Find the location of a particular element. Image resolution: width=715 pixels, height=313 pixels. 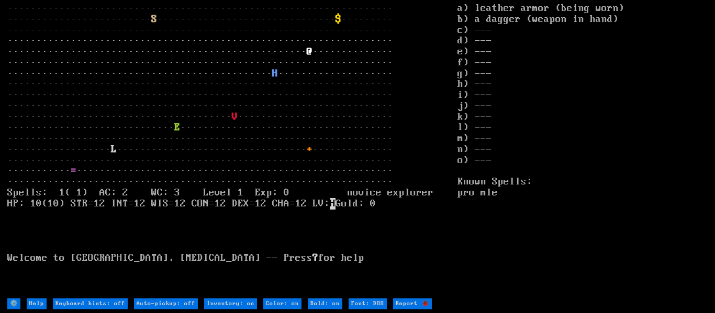

input: Bold: on is located at coordinates (325, 304).